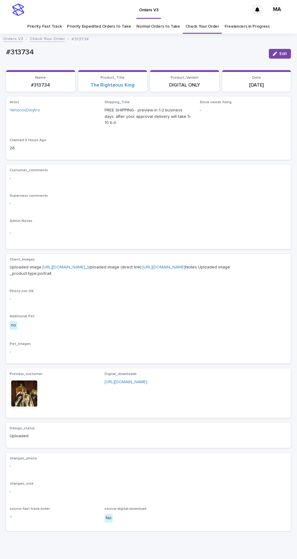  I want to click on a: Freelancers in Progress, so click(247, 26).